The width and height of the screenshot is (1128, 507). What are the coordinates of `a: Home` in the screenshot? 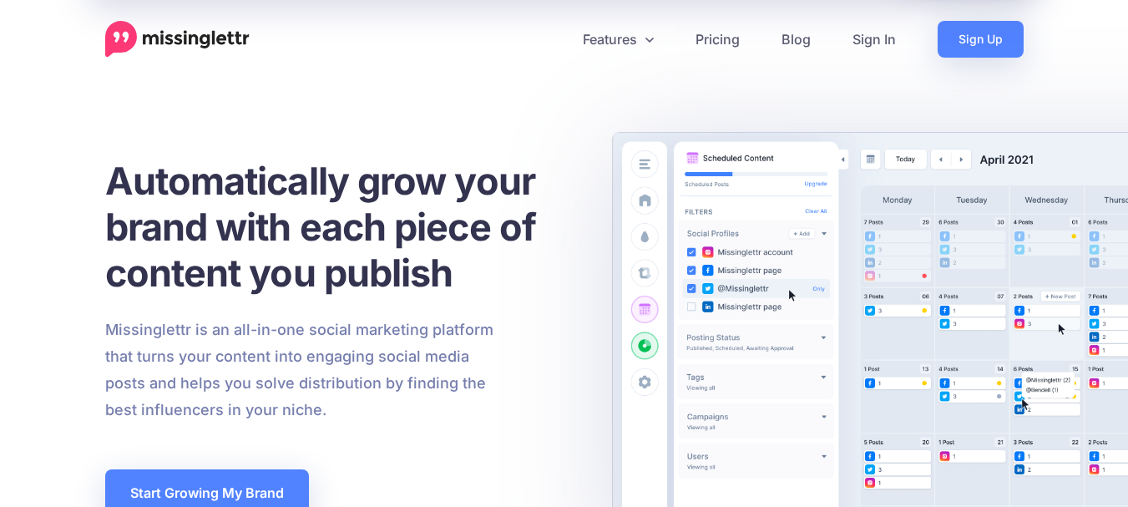 It's located at (177, 39).